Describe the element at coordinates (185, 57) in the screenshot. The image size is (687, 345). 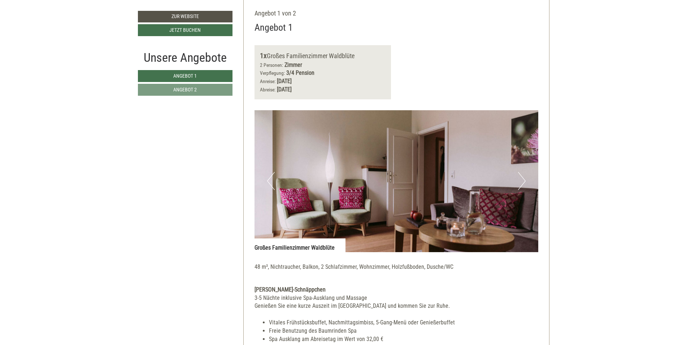
I see `div: Unsere Angebote` at that location.